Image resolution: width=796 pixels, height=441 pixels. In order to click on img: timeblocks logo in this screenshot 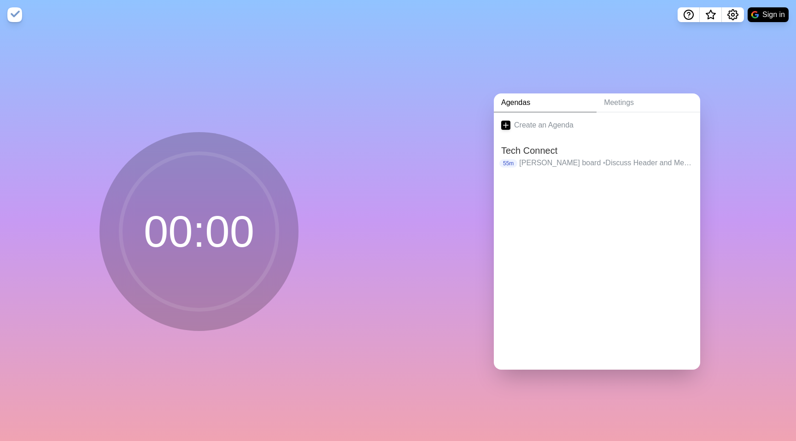, I will do `click(15, 15)`.